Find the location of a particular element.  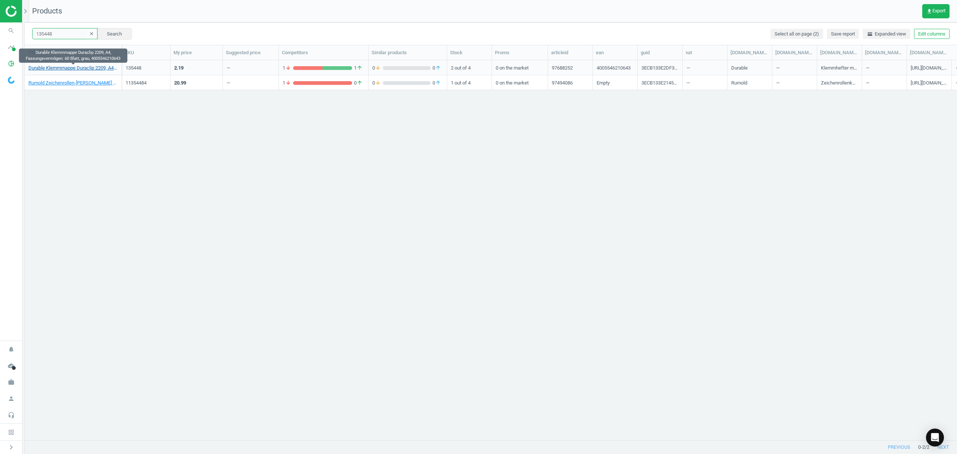

a: Durable Klemmmappe Duraclip 2209, A4, Fassungsvermögen: 60 Blatt, grau, 4005546210643 is located at coordinates (73, 68).